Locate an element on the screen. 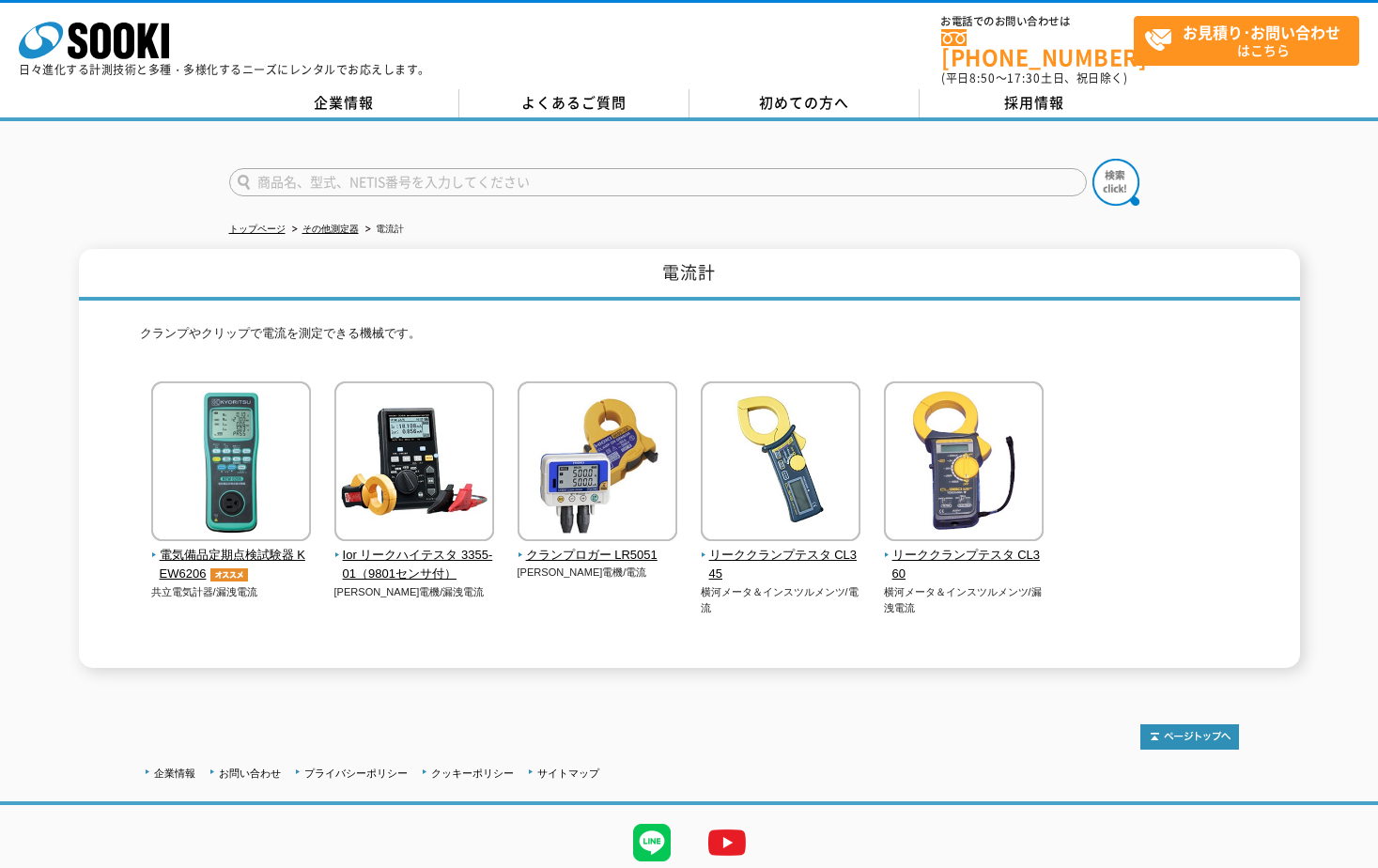 This screenshot has width=1378, height=868. span: リーククランプテスタ CL360 is located at coordinates (964, 565).